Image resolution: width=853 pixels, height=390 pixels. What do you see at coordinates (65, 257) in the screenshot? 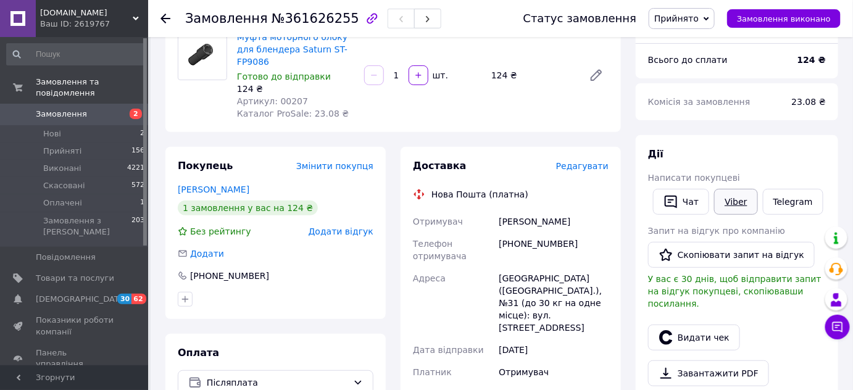
I see `span: Повідомлення` at bounding box center [65, 257].